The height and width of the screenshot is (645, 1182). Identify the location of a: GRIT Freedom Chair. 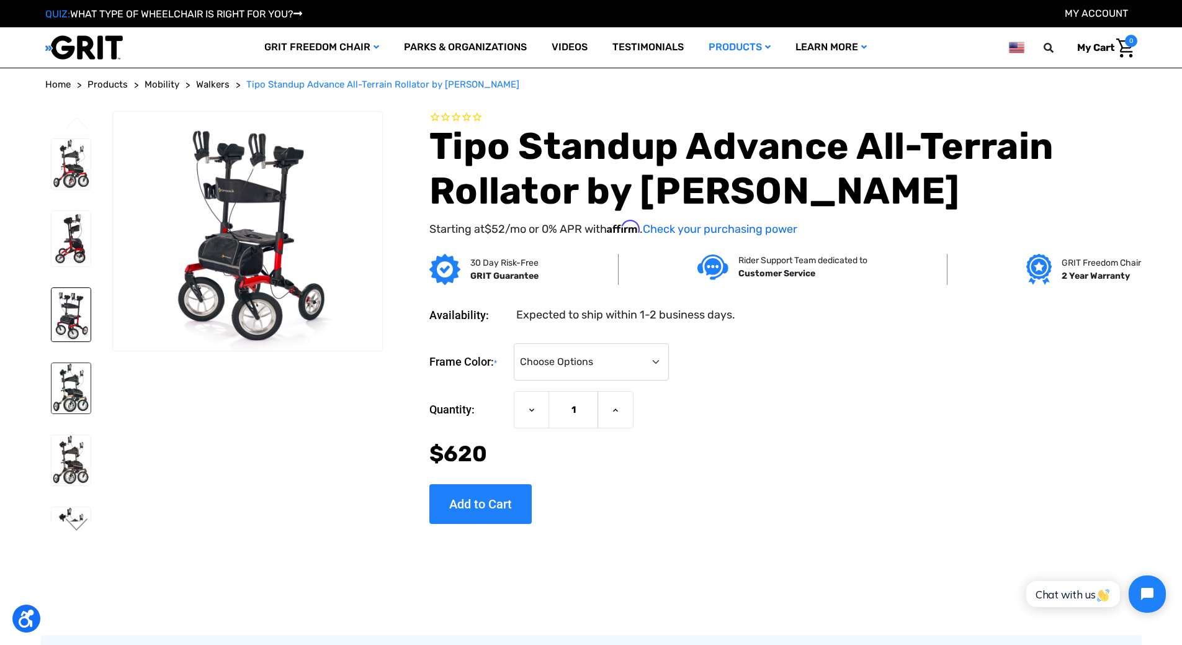
(322, 47).